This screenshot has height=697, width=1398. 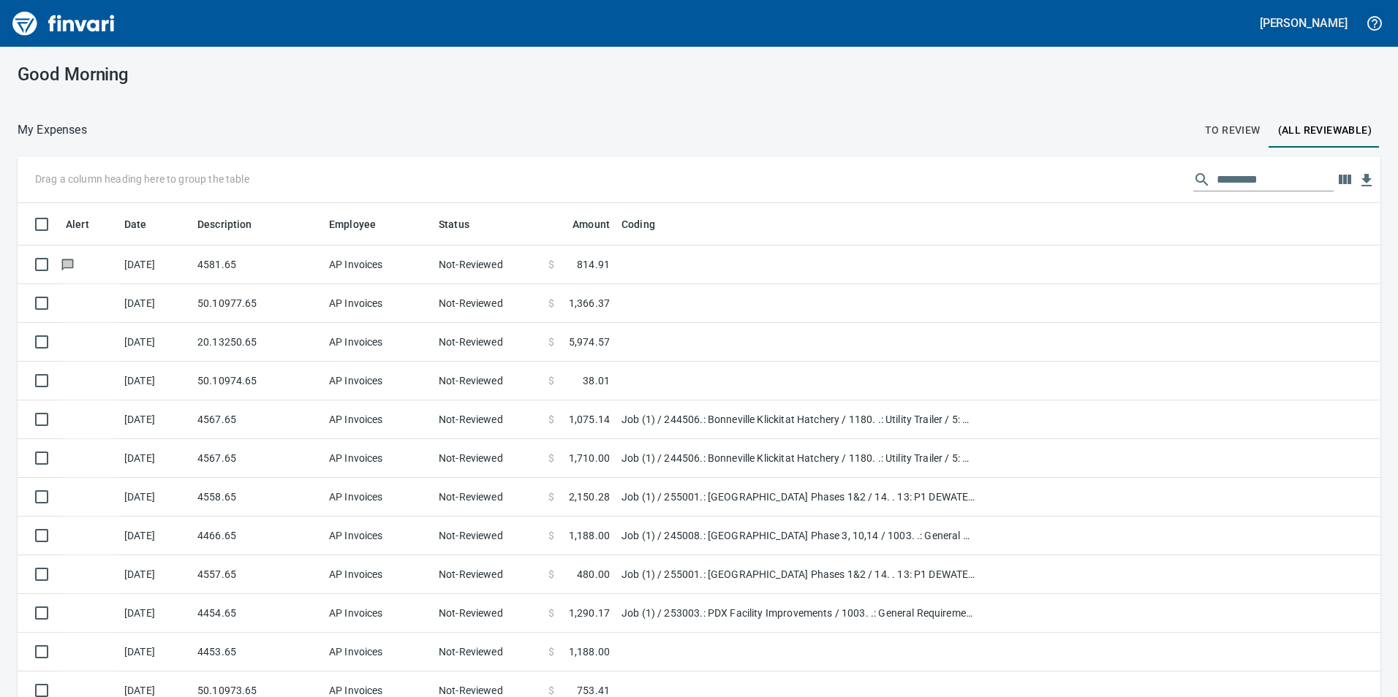 What do you see at coordinates (64, 23) in the screenshot?
I see `img: Finvari` at bounding box center [64, 23].